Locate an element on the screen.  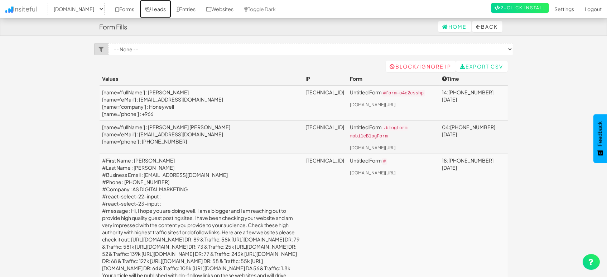
th: Form is located at coordinates (393, 78).